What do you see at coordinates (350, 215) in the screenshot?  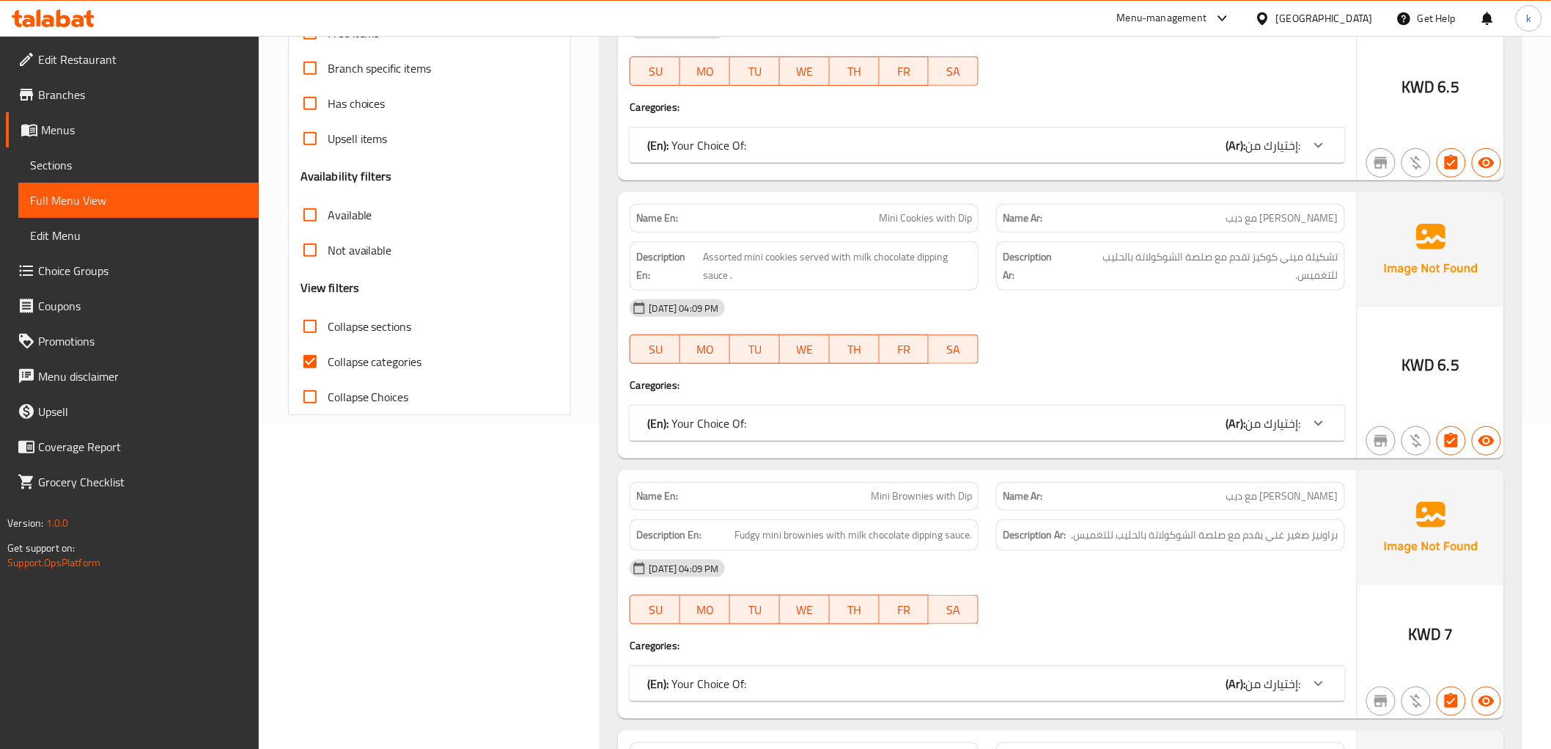 I see `span: Available` at bounding box center [350, 215].